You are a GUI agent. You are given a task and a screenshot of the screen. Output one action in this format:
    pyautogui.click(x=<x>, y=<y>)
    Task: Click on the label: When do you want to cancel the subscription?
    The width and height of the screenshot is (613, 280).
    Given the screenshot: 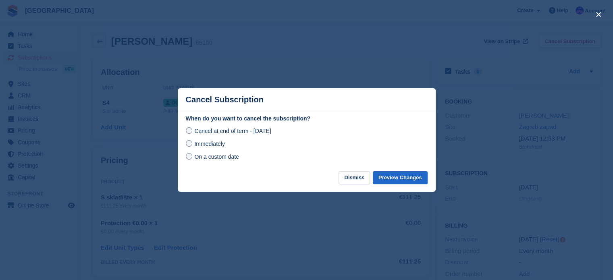 What is the action you would take?
    pyautogui.click(x=307, y=118)
    